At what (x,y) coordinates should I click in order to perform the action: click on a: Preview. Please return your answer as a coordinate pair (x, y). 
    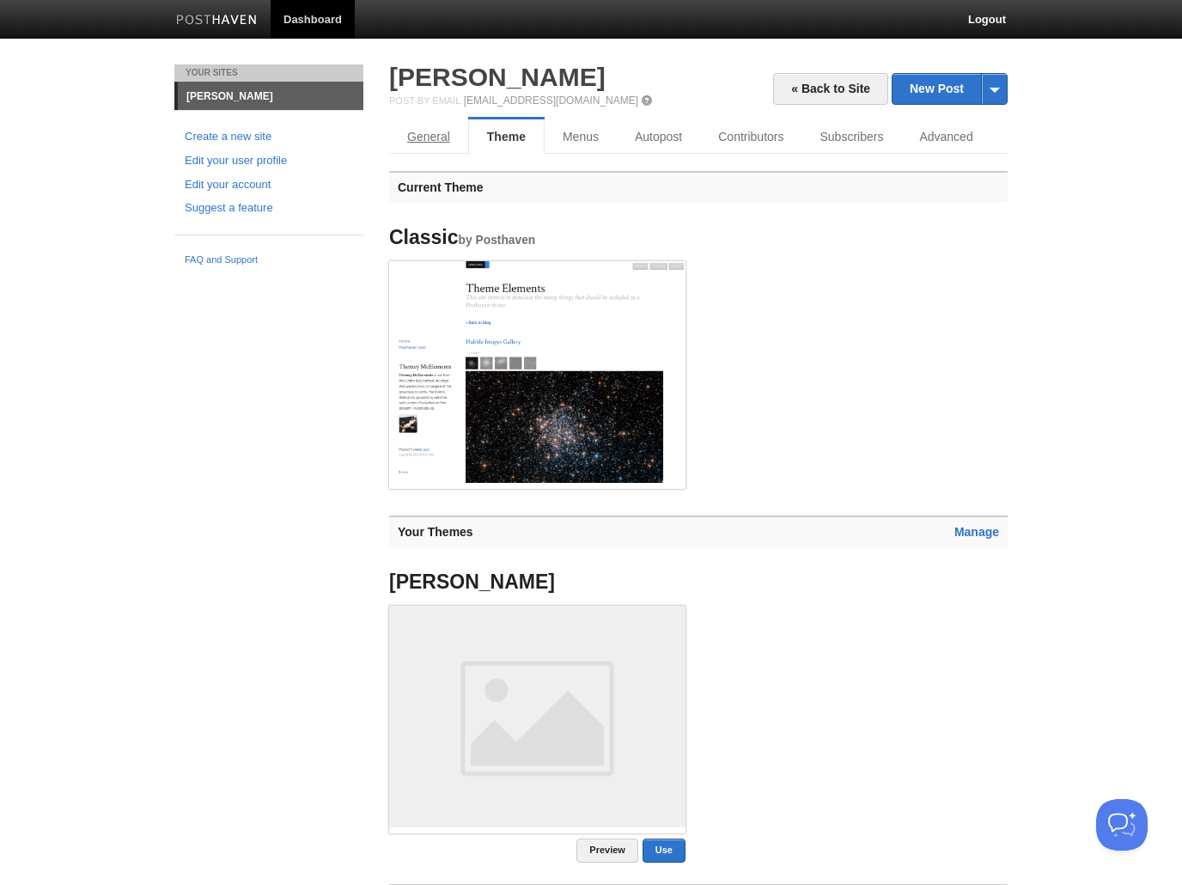
    Looking at the image, I should click on (607, 851).